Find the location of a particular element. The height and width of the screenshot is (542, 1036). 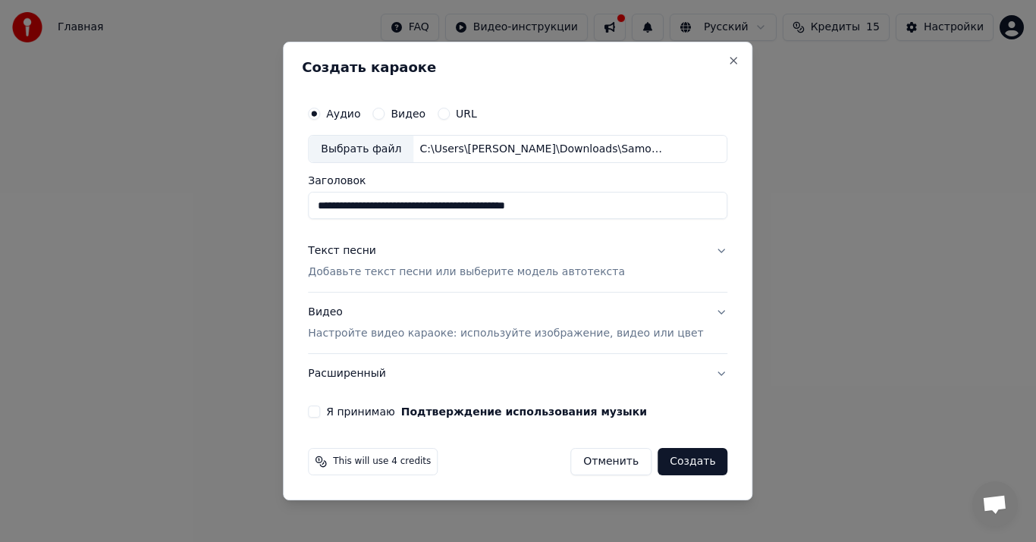

button: Текст песниДобавьте текст песни или выберите модель автотекста is located at coordinates (517, 263).